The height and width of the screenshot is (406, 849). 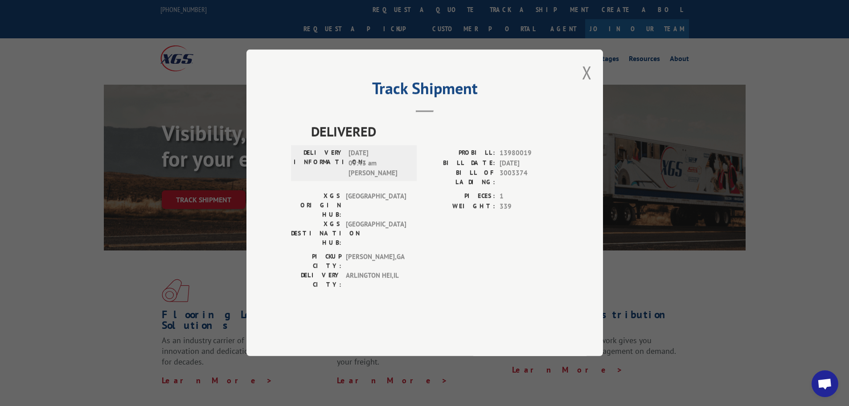 What do you see at coordinates (587, 72) in the screenshot?
I see `button: Close modal` at bounding box center [587, 72].